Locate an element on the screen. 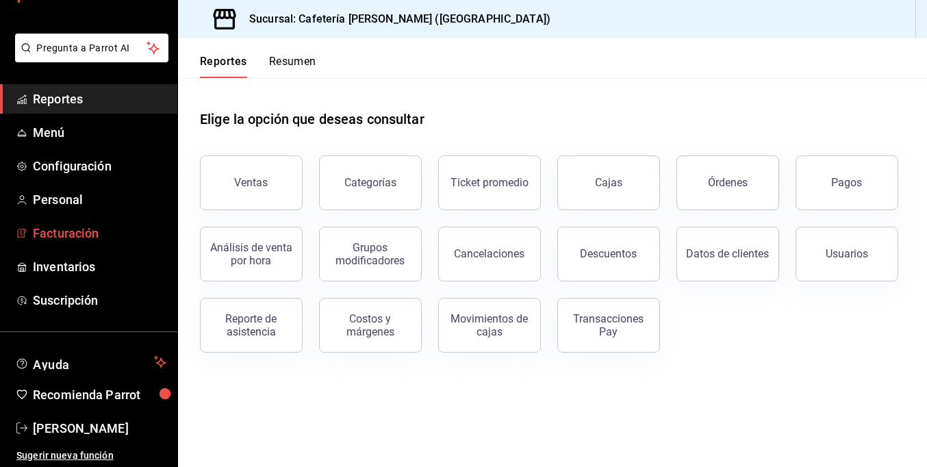 Image resolution: width=927 pixels, height=467 pixels. div: Cancelaciones is located at coordinates (489, 253).